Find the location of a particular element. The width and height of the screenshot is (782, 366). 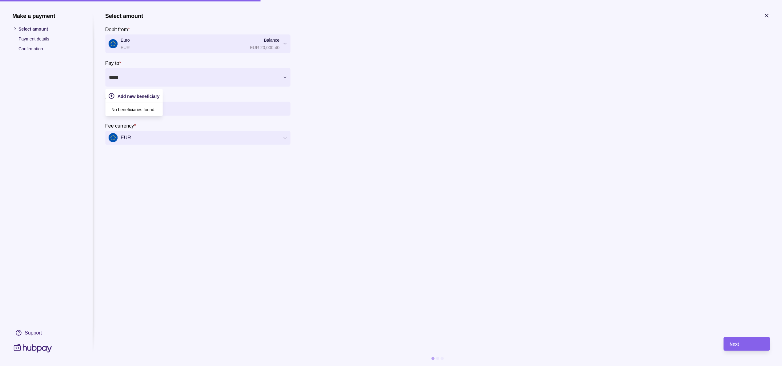

p: Payment details is located at coordinates (49, 39).